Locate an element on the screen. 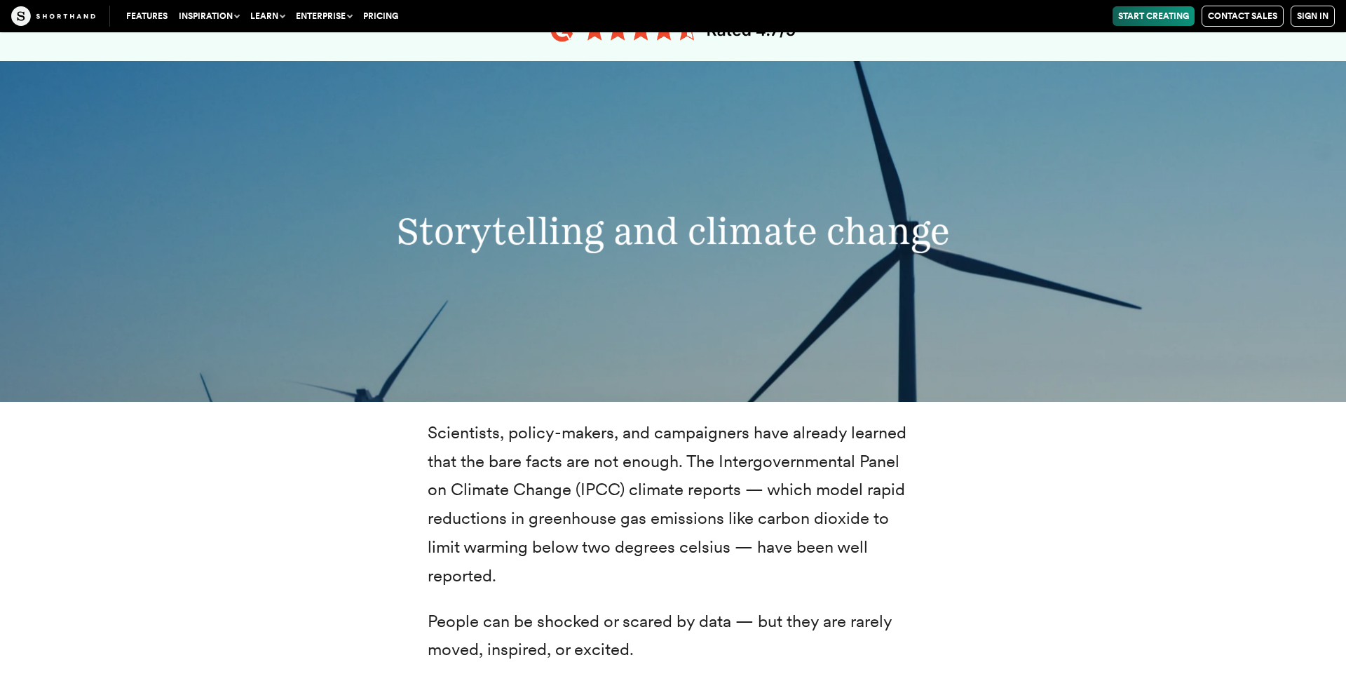  img: The Craft is located at coordinates (53, 16).